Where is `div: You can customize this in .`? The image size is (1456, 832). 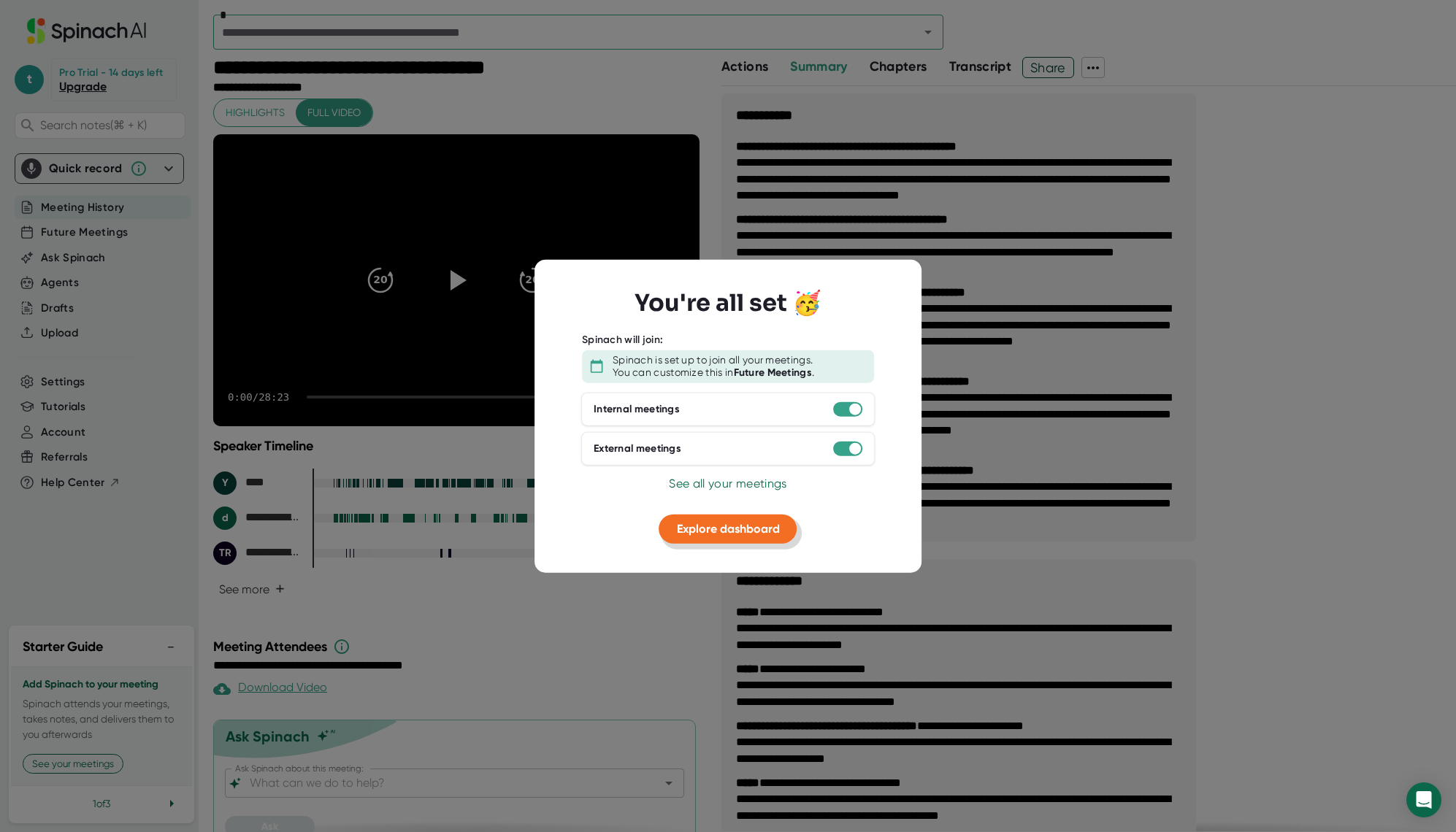
div: You can customize this in . is located at coordinates (713, 373).